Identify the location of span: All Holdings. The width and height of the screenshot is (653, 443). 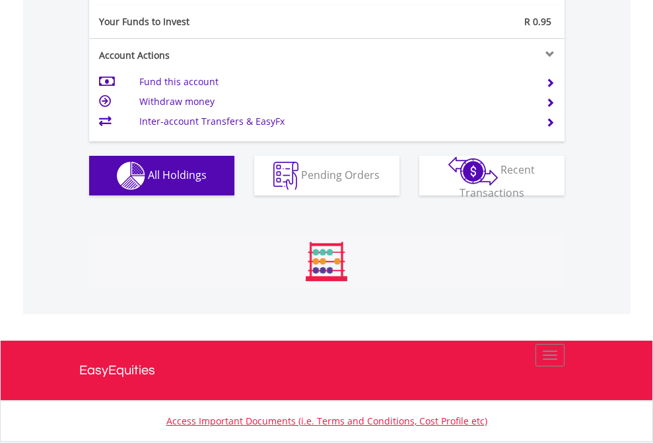
(177, 174).